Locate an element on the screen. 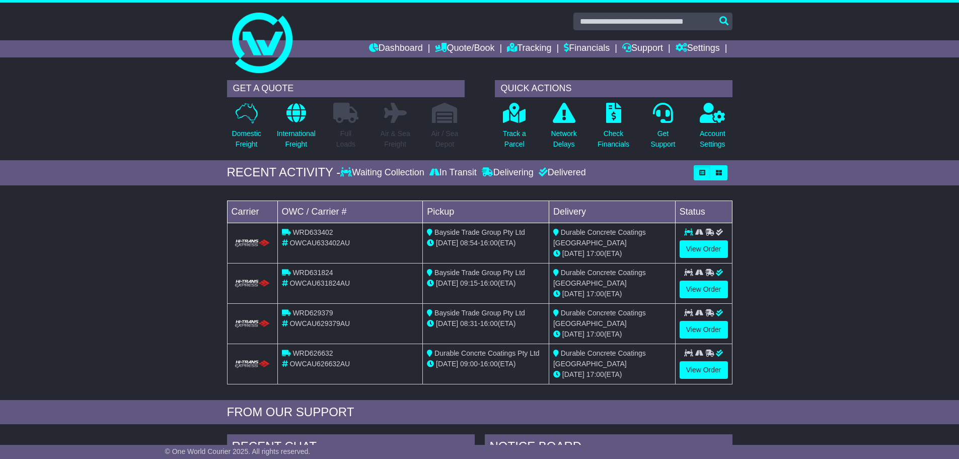 Image resolution: width=959 pixels, height=459 pixels. span: WRD626632 is located at coordinates (313, 353).